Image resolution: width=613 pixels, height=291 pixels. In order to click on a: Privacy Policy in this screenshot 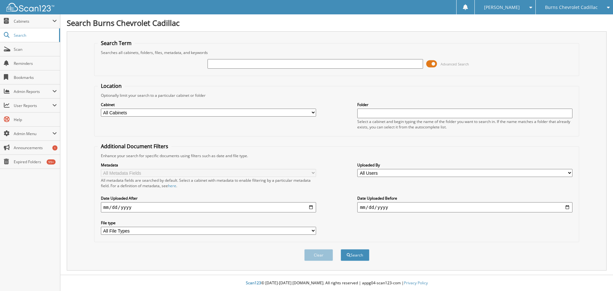, I will do `click(416, 283)`.